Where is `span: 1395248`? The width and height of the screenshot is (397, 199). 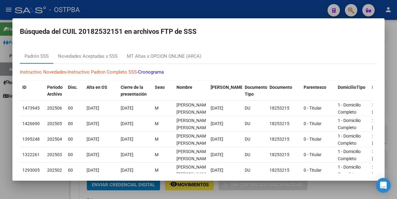 span: 1395248 is located at coordinates (31, 139).